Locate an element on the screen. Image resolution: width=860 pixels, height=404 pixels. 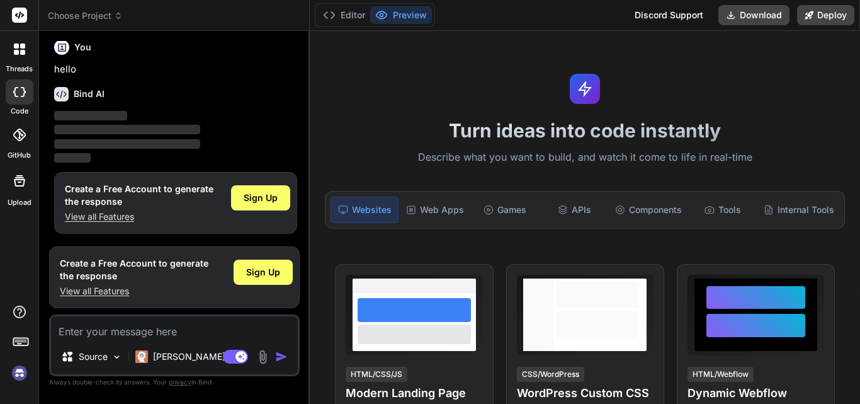
div: Games is located at coordinates (505, 210).